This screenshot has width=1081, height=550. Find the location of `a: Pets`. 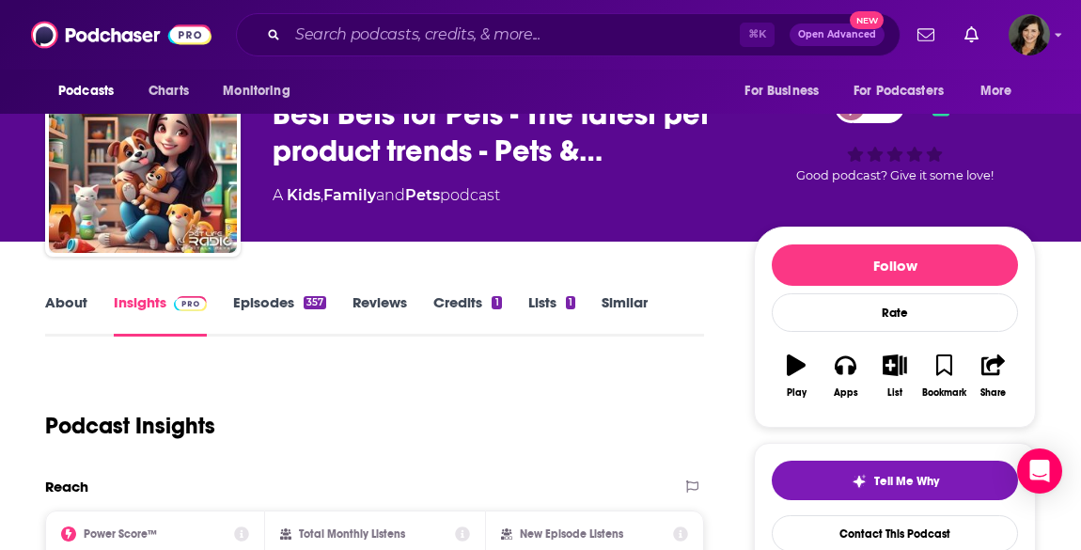

a: Pets is located at coordinates (422, 195).